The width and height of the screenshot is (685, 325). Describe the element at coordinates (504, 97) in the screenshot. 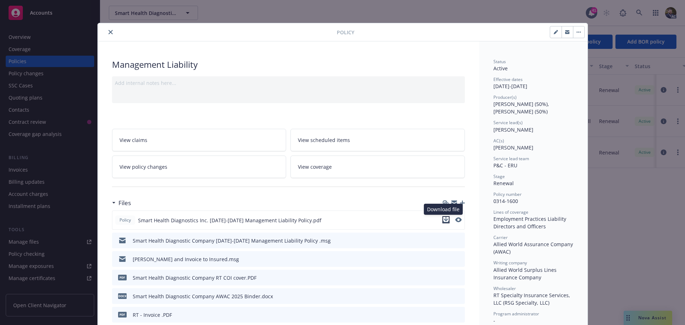

I see `span: Producer(s)` at that location.